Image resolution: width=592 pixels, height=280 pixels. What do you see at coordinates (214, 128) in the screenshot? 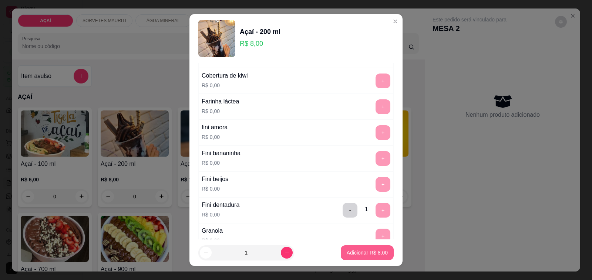
I see `div: fini amora` at bounding box center [214, 128].